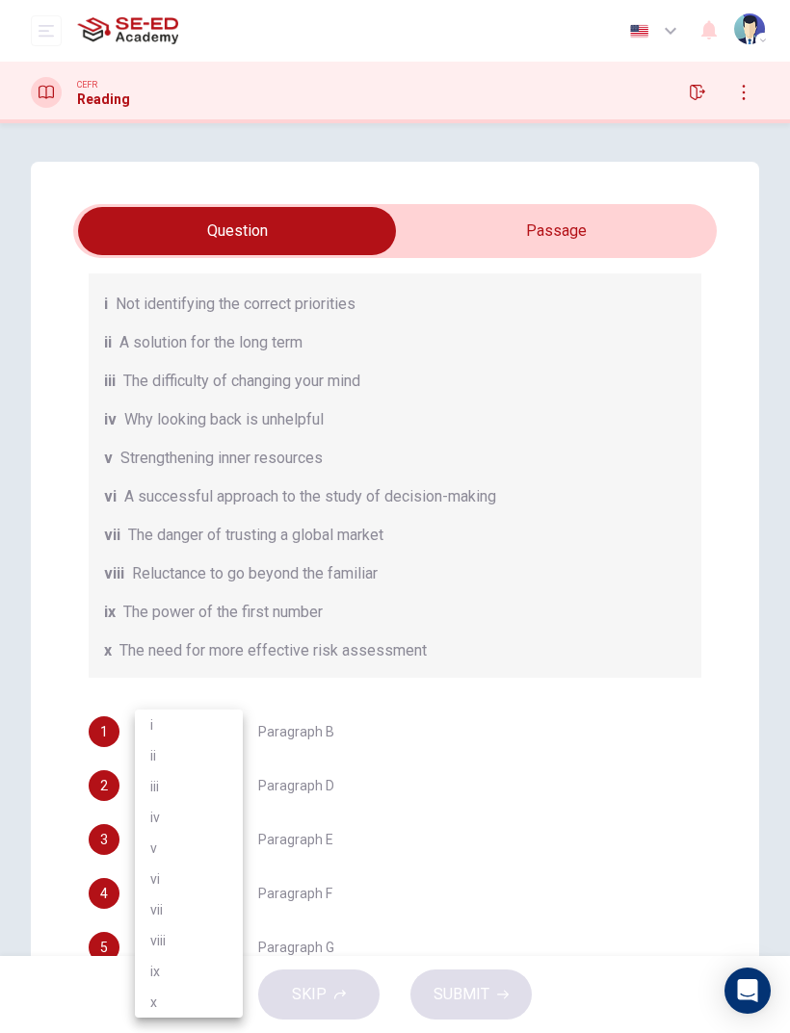 Image resolution: width=790 pixels, height=1033 pixels. Describe the element at coordinates (189, 972) in the screenshot. I see `li: ix` at that location.